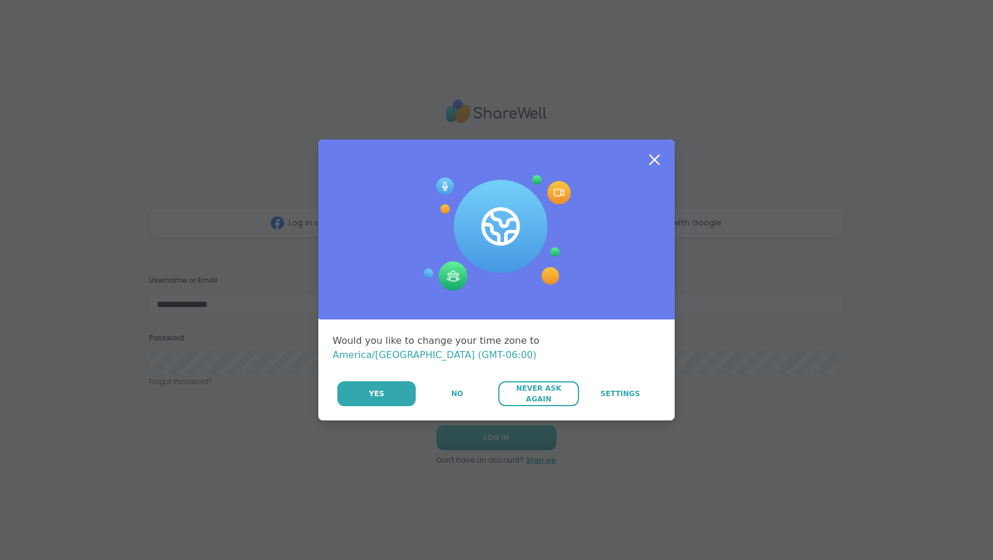 This screenshot has height=560, width=993. Describe the element at coordinates (538, 394) in the screenshot. I see `button: Never Ask Again` at that location.